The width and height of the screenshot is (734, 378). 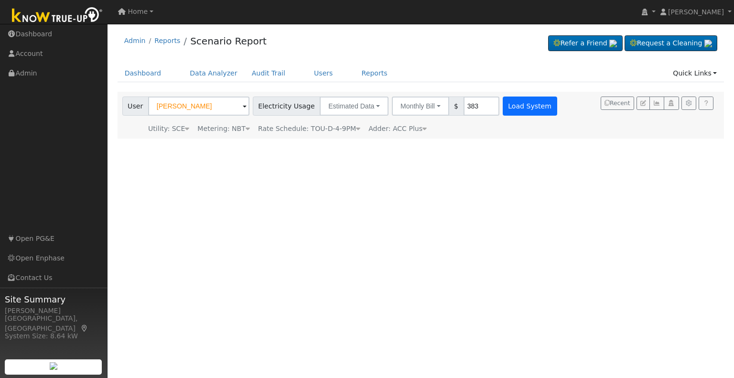 I want to click on button: Edit User, so click(x=643, y=103).